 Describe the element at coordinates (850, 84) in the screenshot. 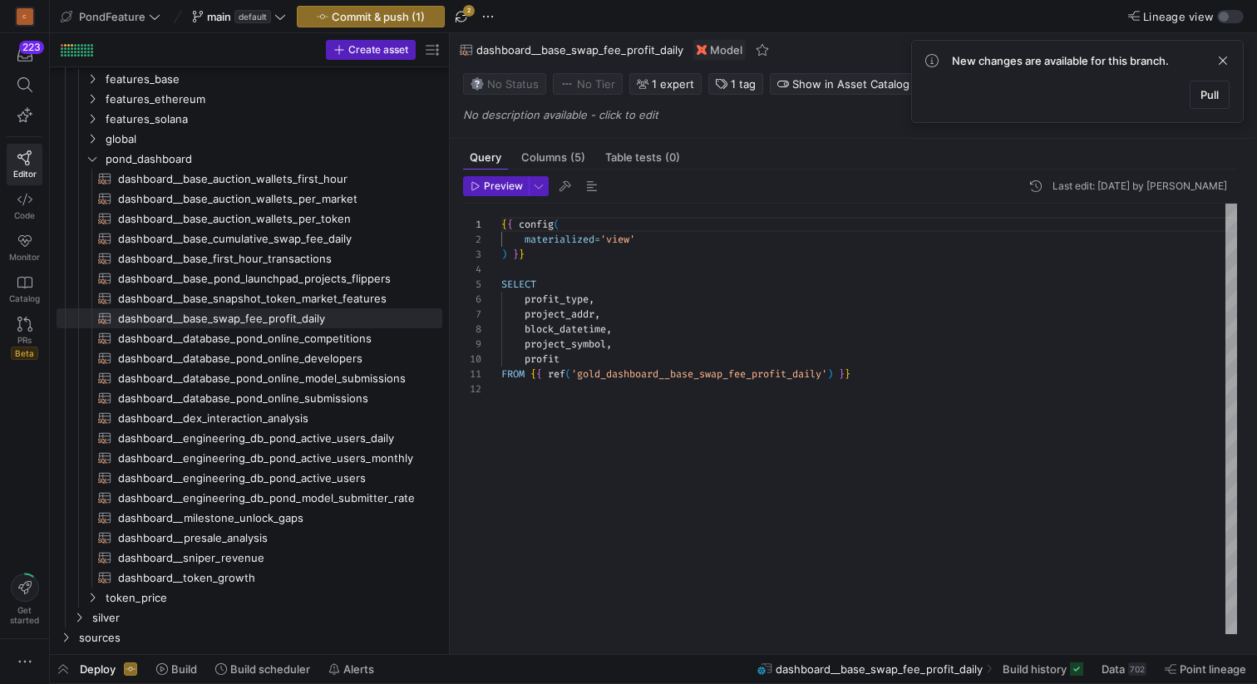

I see `span: Show in Asset Catalog` at that location.